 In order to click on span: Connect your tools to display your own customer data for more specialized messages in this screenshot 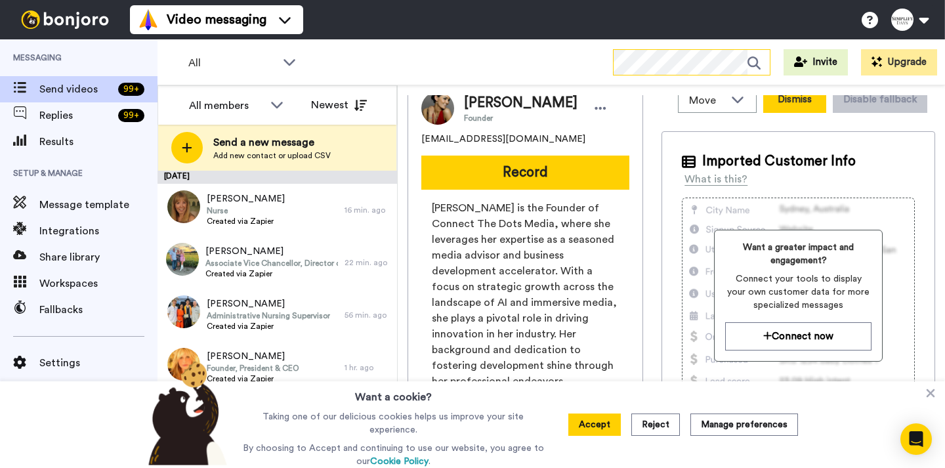, I will do `click(798, 292)`.